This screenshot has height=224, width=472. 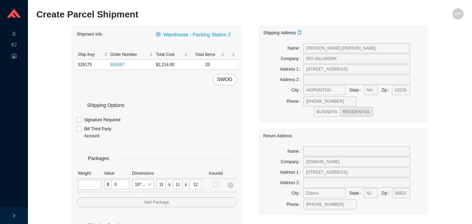 What do you see at coordinates (356, 112) in the screenshot?
I see `span: RESIDENTIAL` at bounding box center [356, 112].